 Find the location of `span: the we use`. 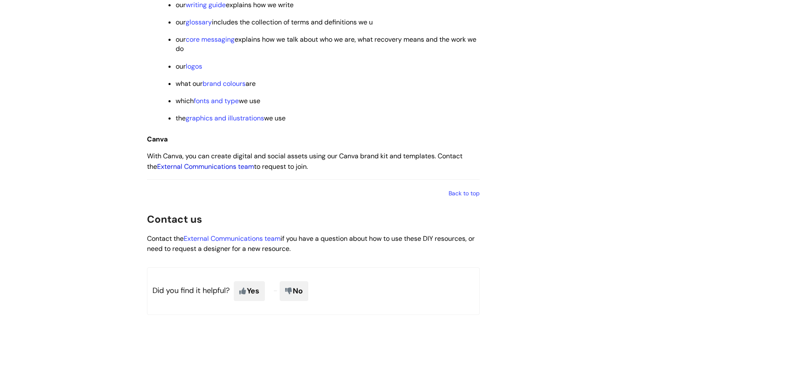

span: the we use is located at coordinates (230, 118).